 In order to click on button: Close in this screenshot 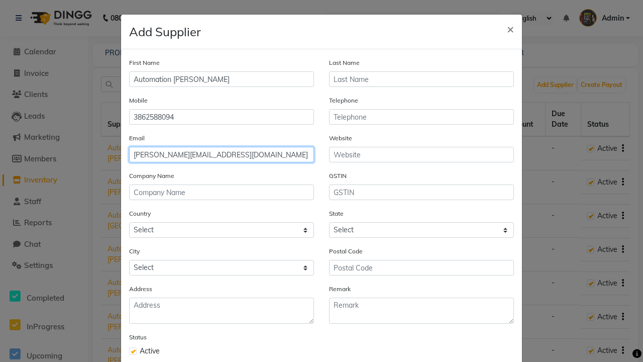, I will do `click(511, 29)`.